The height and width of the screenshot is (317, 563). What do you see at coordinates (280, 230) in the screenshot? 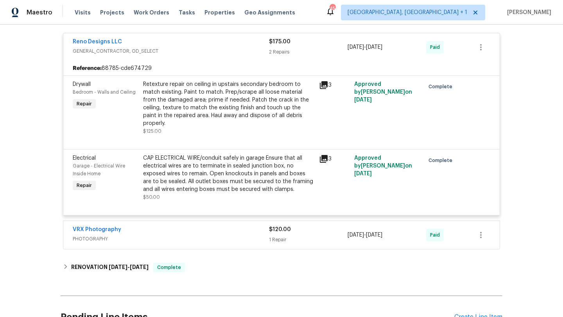
I see `span: $120.00` at bounding box center [280, 230].